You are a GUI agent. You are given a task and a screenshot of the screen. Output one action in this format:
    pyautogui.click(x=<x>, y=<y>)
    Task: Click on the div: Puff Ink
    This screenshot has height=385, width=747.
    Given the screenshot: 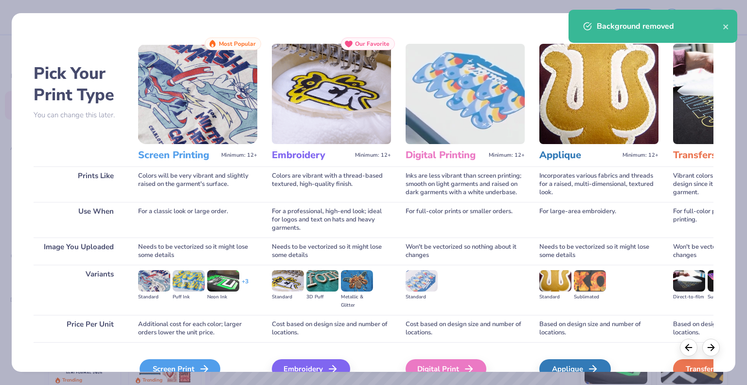 What is the action you would take?
    pyautogui.click(x=189, y=297)
    